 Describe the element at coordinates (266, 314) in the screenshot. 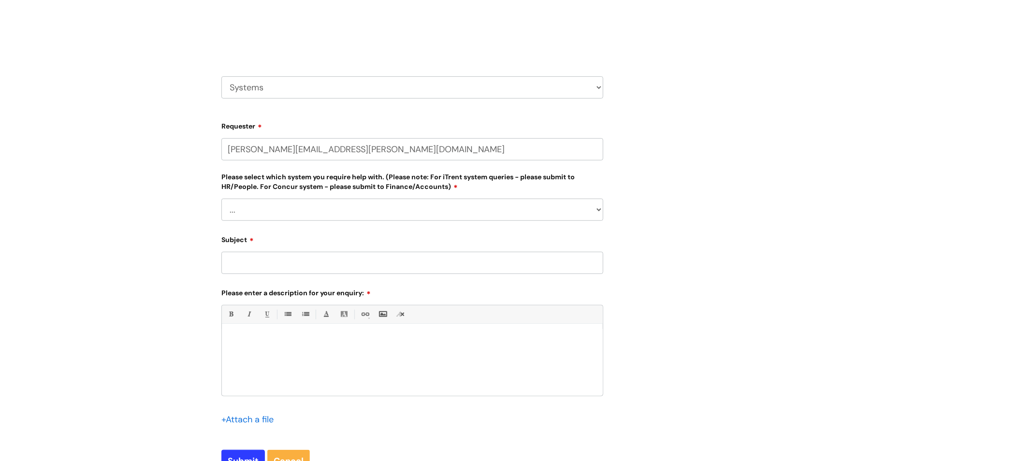

I see `a: Underline(Ctrl-U)` at that location.